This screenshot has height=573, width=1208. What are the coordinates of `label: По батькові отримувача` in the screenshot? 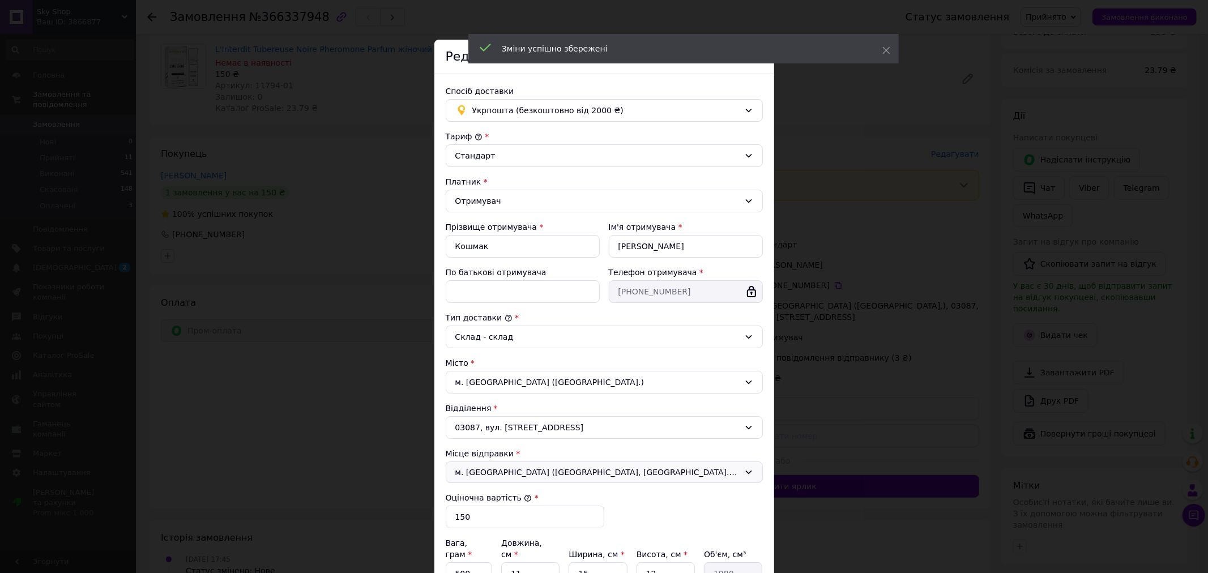 It's located at (496, 272).